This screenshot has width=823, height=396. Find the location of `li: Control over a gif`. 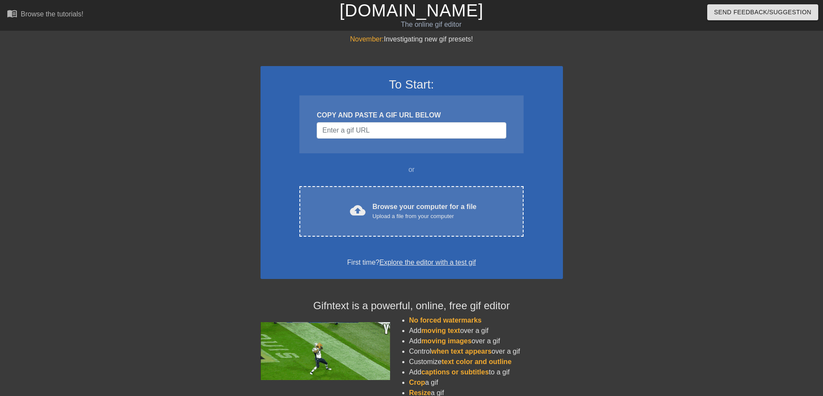

li: Control over a gif is located at coordinates (486, 352).